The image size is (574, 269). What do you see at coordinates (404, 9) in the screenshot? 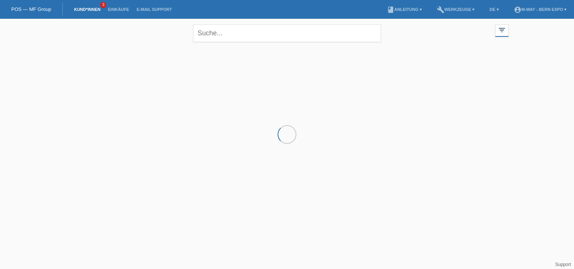
I see `a: bookAnleitung ▾` at bounding box center [404, 9].